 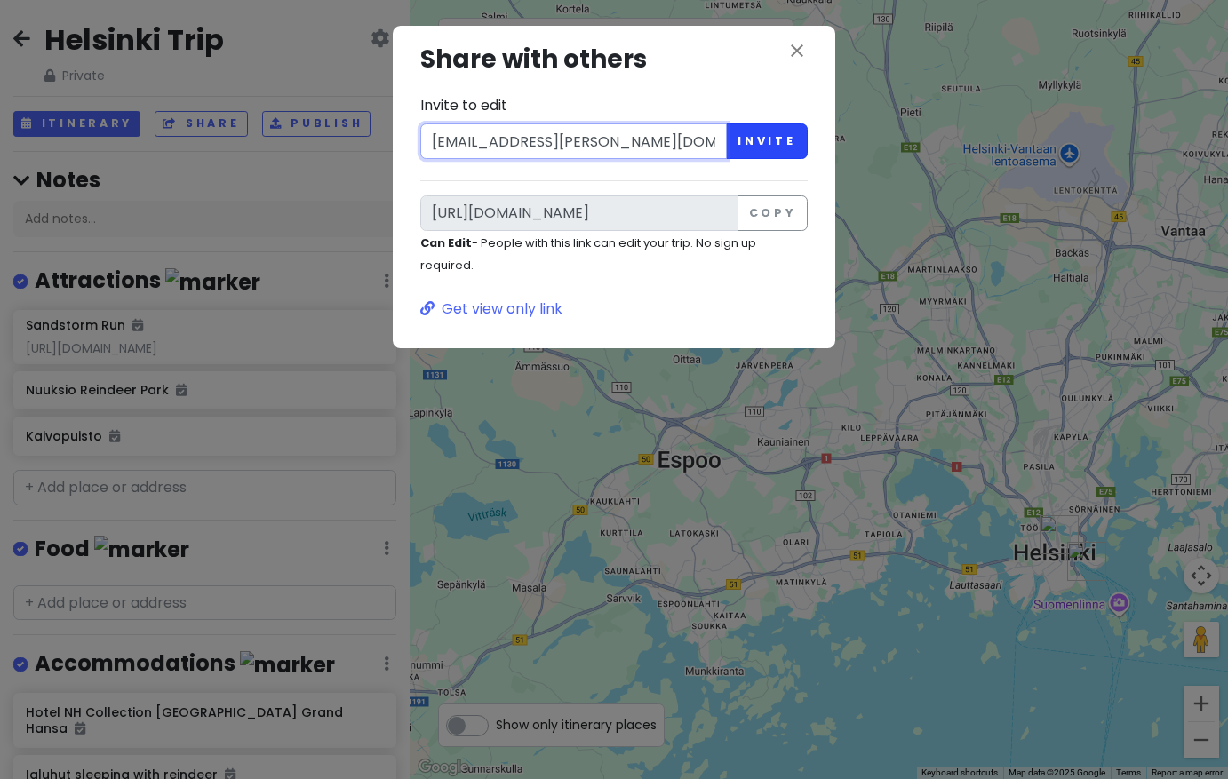 What do you see at coordinates (573, 141) in the screenshot?
I see `input: example@scoutexplore.com` at bounding box center [573, 141].